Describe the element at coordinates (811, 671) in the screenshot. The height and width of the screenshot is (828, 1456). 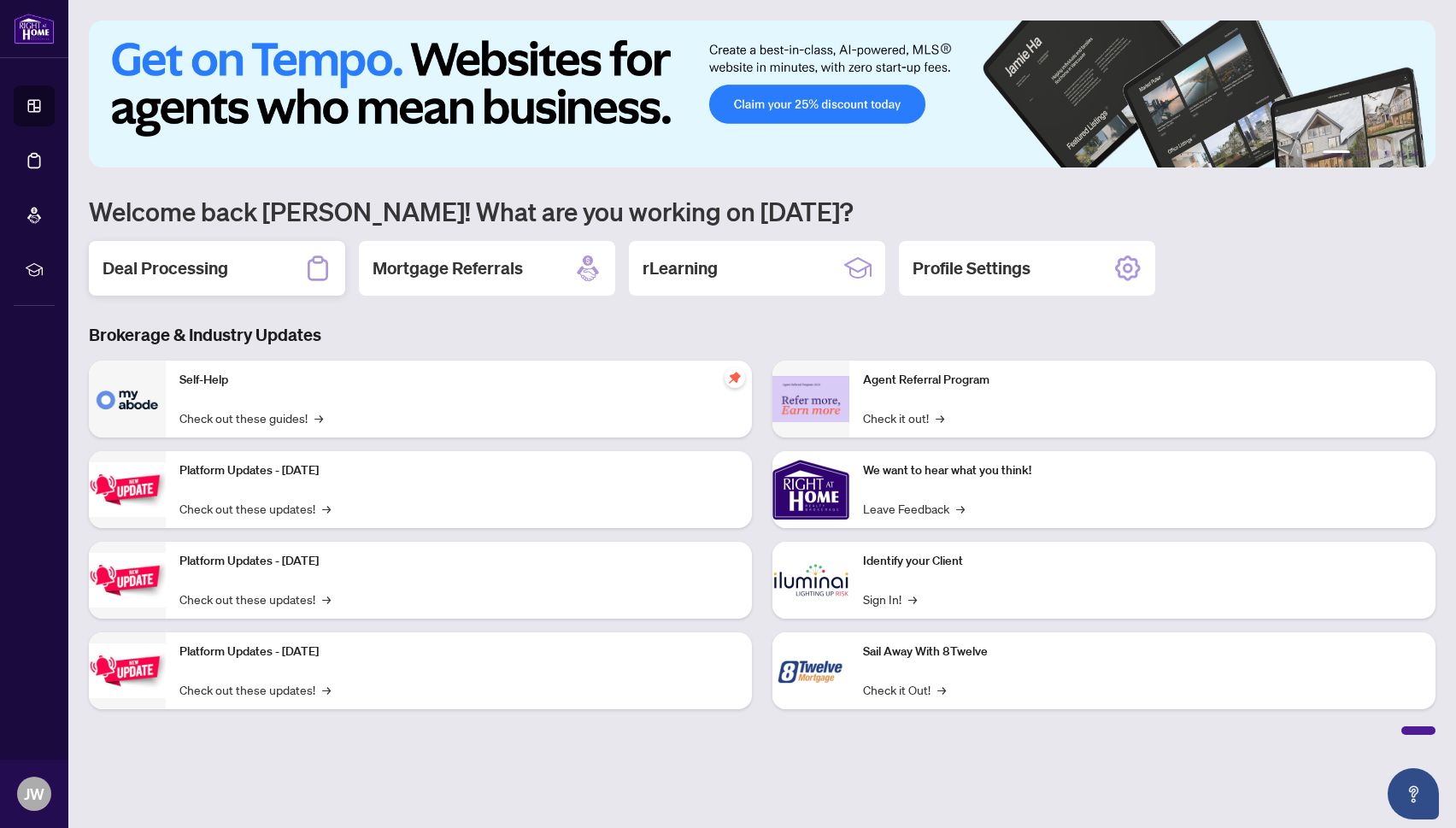
I see `img: Sail Away With 8Twelve` at that location.